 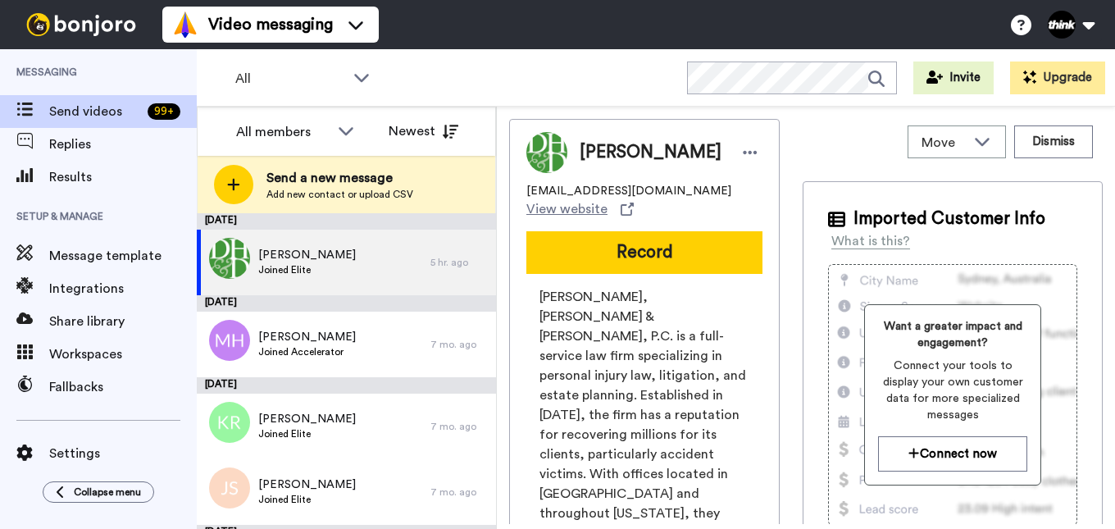 I want to click on div: What is this?, so click(x=871, y=241).